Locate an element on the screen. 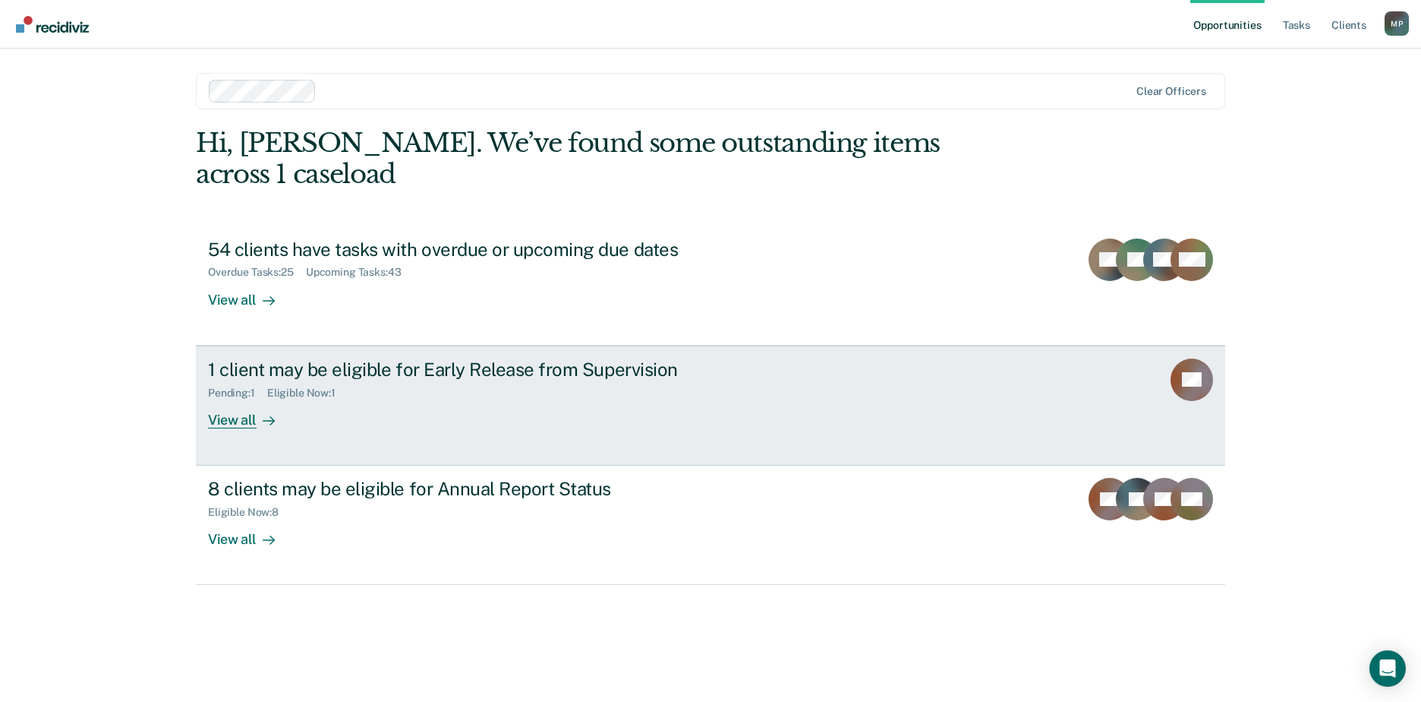 The width and height of the screenshot is (1421, 702). div: Open Intercom Messenger is located at coordinates (1388, 668).